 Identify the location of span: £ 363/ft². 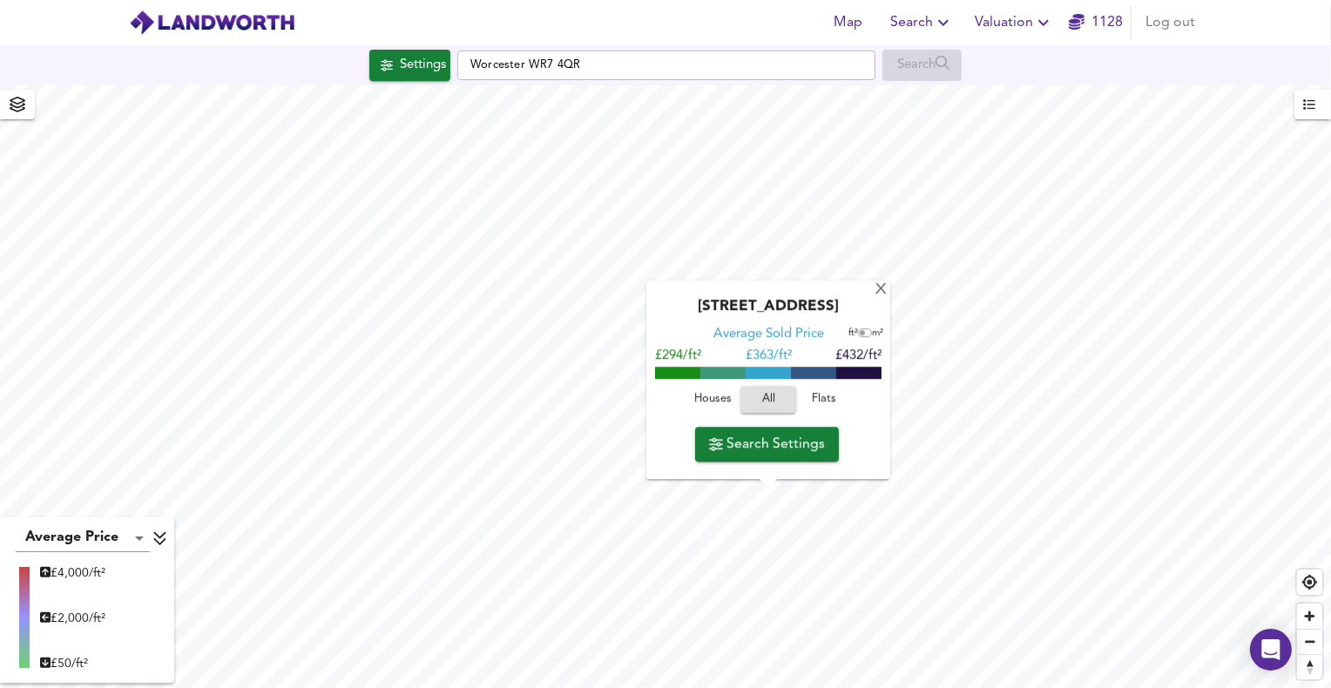
(768, 356).